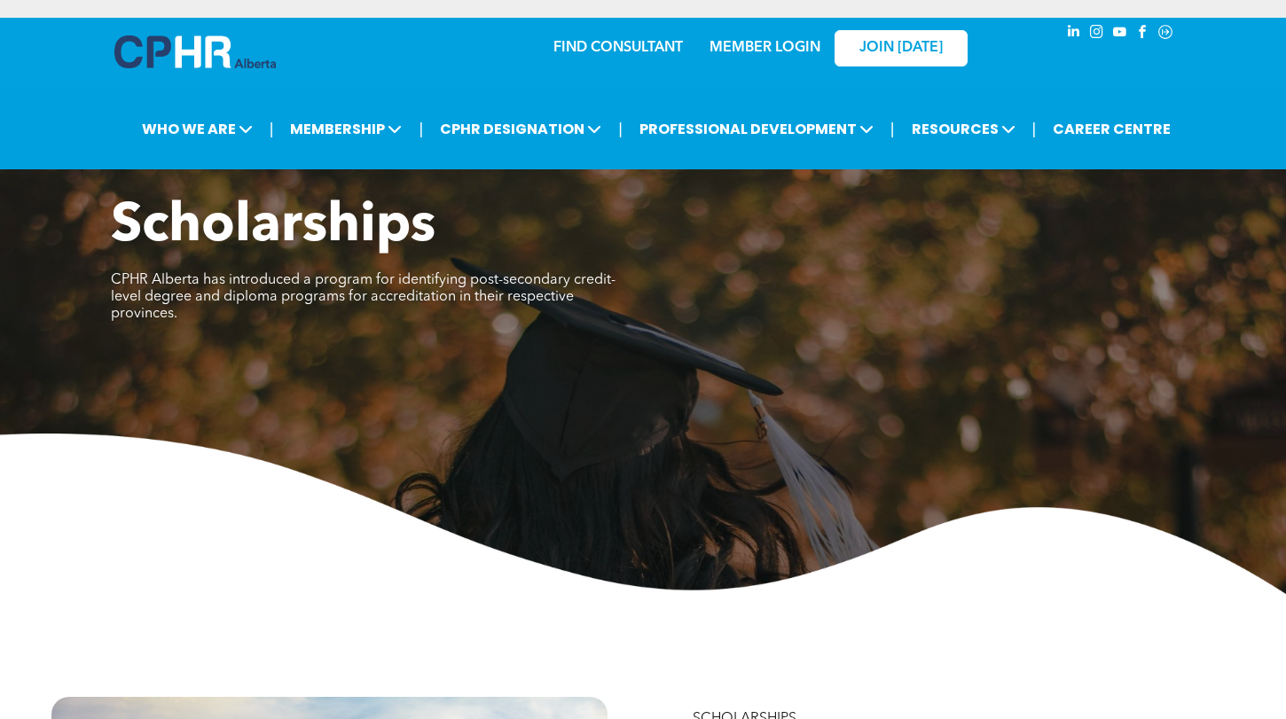  I want to click on span: WHO WE ARE, so click(197, 129).